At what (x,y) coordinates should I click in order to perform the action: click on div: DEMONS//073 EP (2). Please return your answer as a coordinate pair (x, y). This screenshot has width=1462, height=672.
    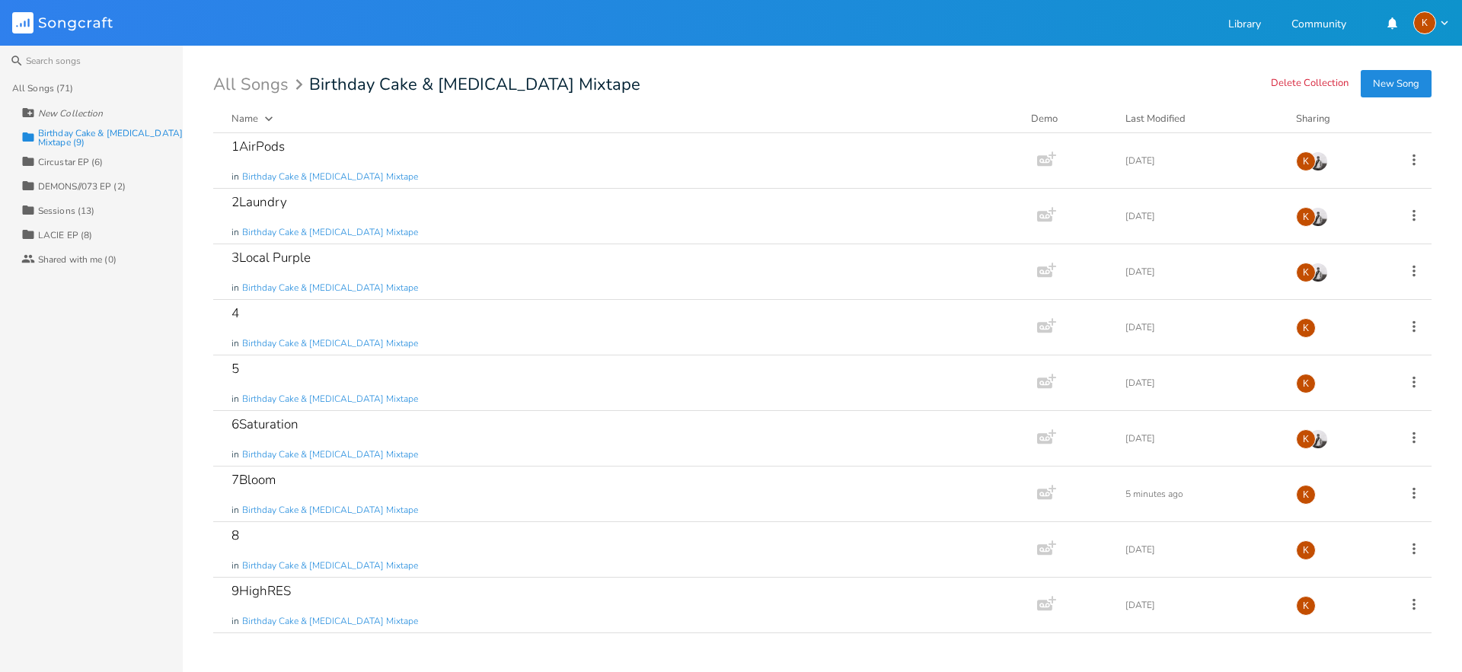
    Looking at the image, I should click on (81, 187).